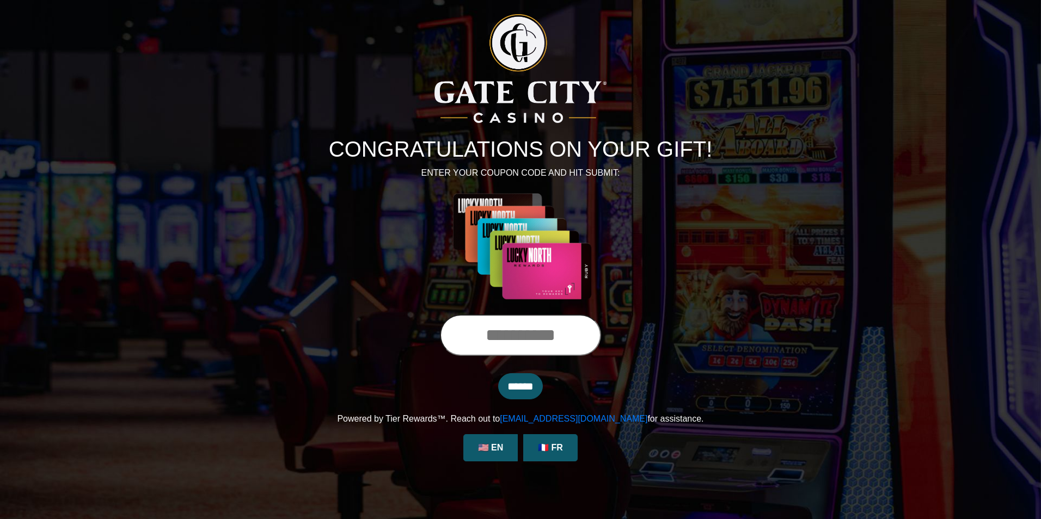 The width and height of the screenshot is (1041, 519). I want to click on img: Center Image, so click(520, 247).